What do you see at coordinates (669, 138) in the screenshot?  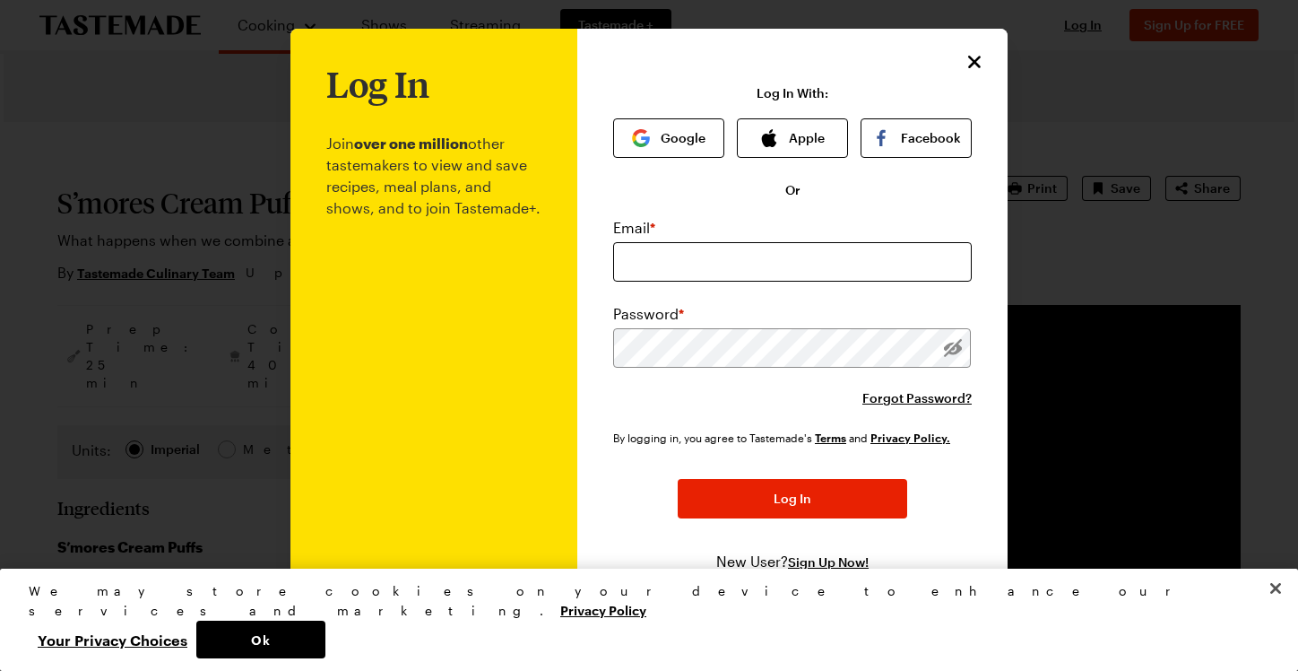 I see `button: Google` at bounding box center [669, 138].